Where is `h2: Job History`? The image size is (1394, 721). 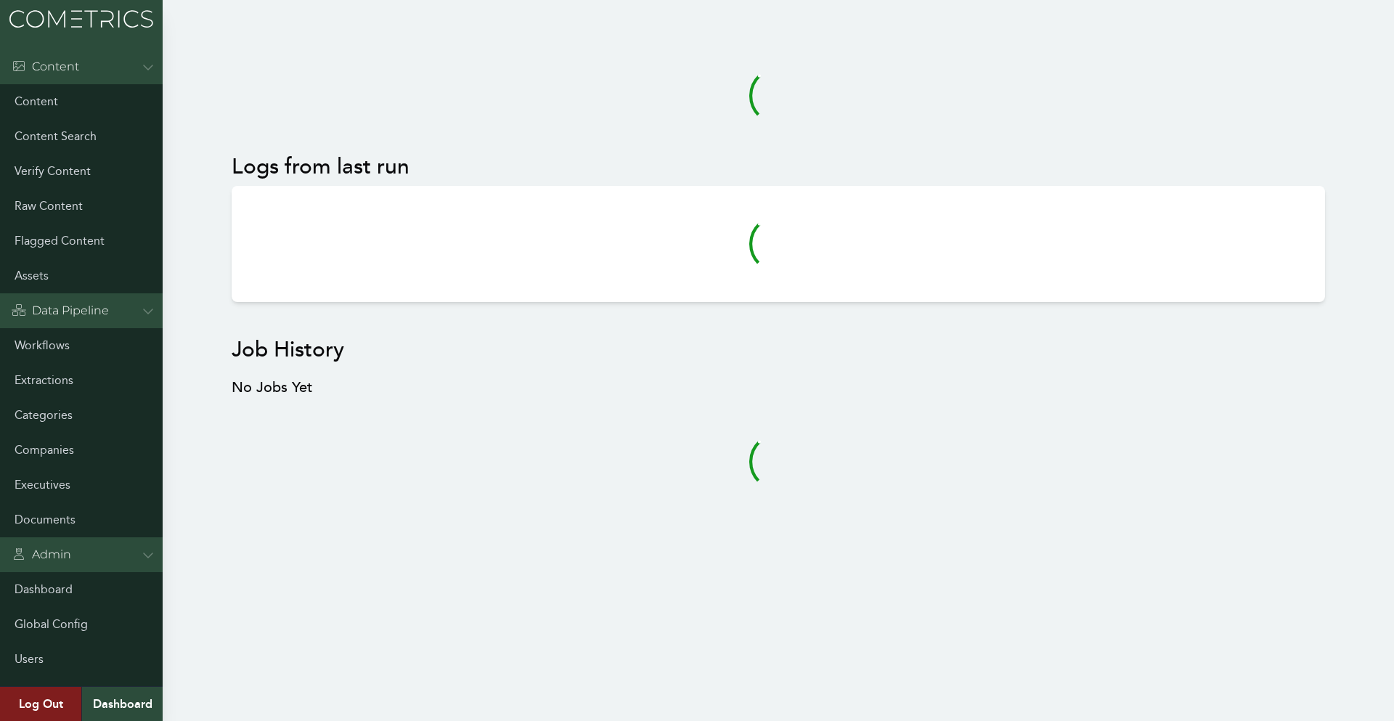 h2: Job History is located at coordinates (778, 350).